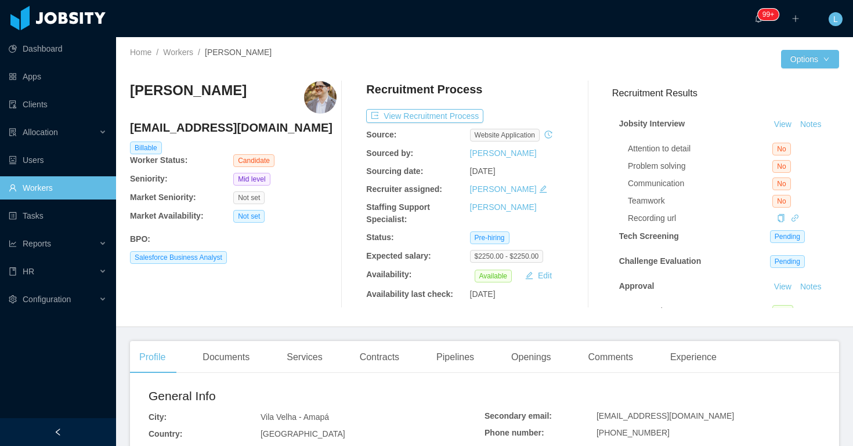 The height and width of the screenshot is (446, 853). What do you see at coordinates (178, 258) in the screenshot?
I see `span: Salesforce Business Analyst` at bounding box center [178, 258].